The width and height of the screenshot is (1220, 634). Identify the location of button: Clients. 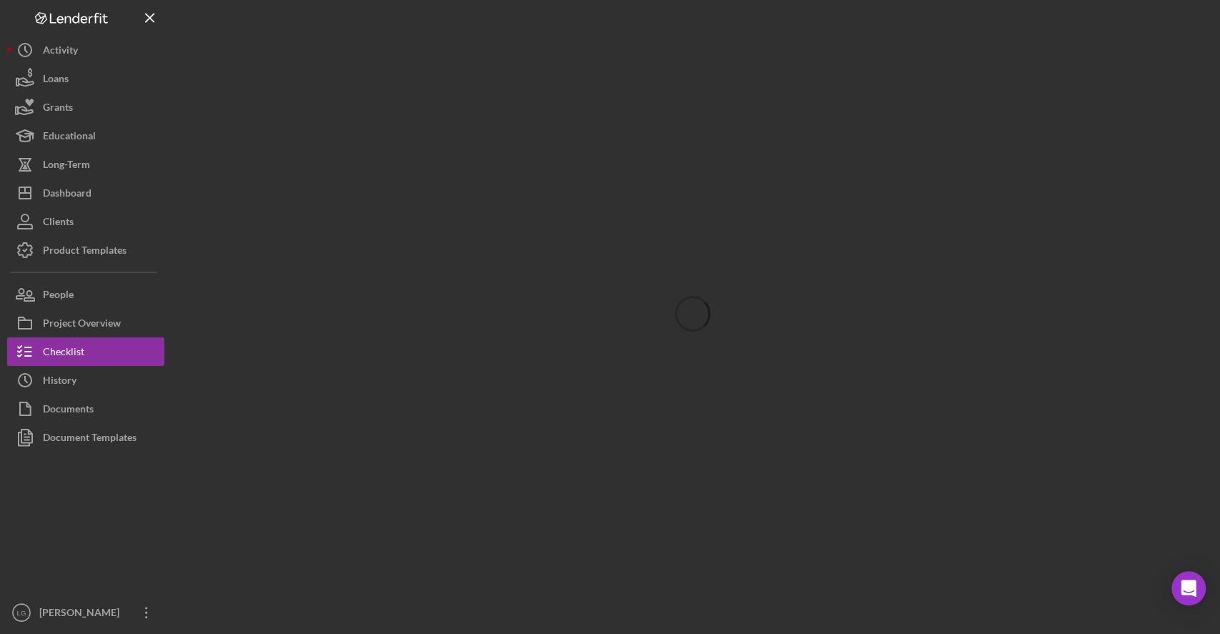
(86, 222).